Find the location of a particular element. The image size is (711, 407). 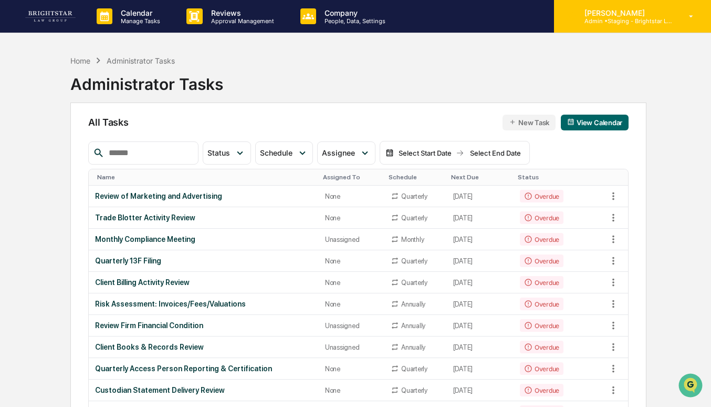

button: Open customer support is located at coordinates (13, 13).